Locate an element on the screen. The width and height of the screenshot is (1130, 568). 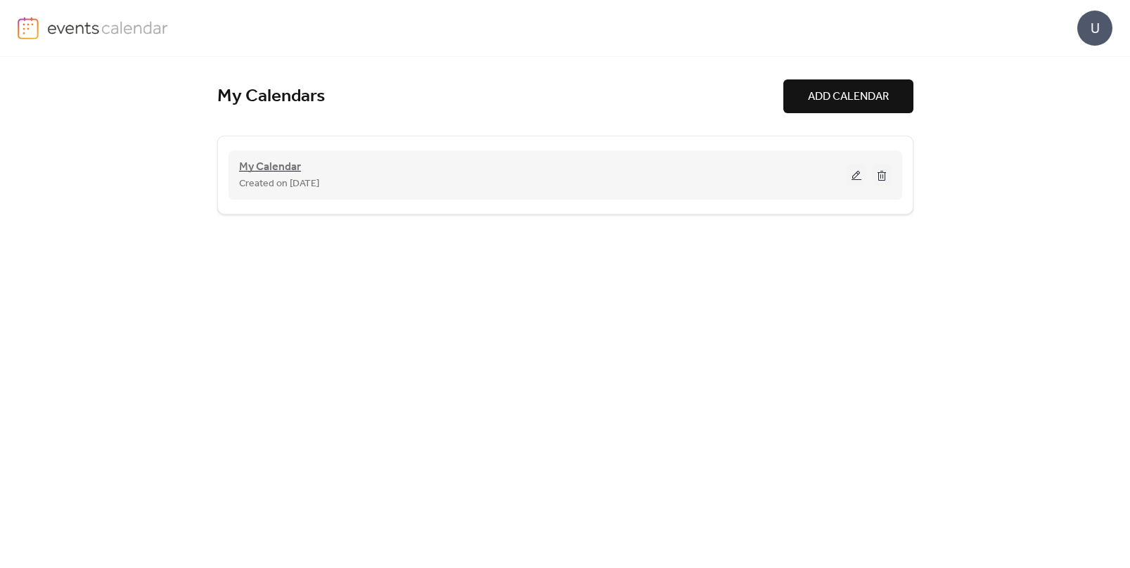
div: My Calendars is located at coordinates (500, 96).